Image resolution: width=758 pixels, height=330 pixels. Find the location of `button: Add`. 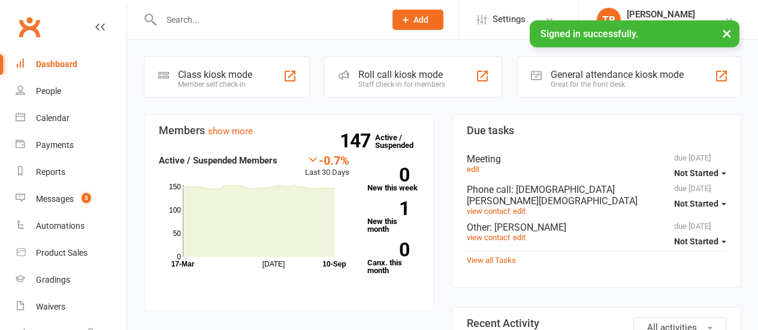

button: Add is located at coordinates (418, 20).